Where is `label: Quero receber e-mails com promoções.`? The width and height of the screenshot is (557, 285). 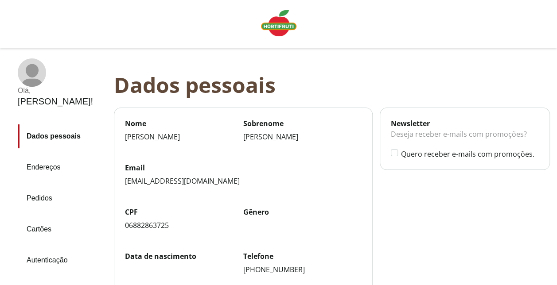 label: Quero receber e-mails com promoções. is located at coordinates (470, 154).